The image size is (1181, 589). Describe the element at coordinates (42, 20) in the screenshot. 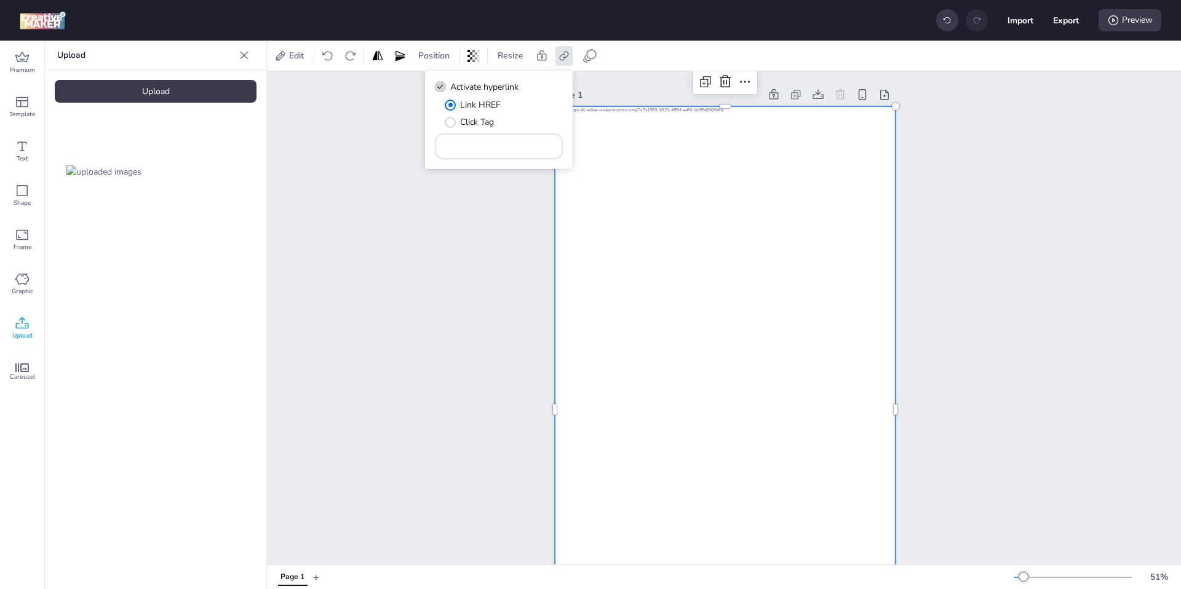

I see `img: logo Creative Maker` at that location.